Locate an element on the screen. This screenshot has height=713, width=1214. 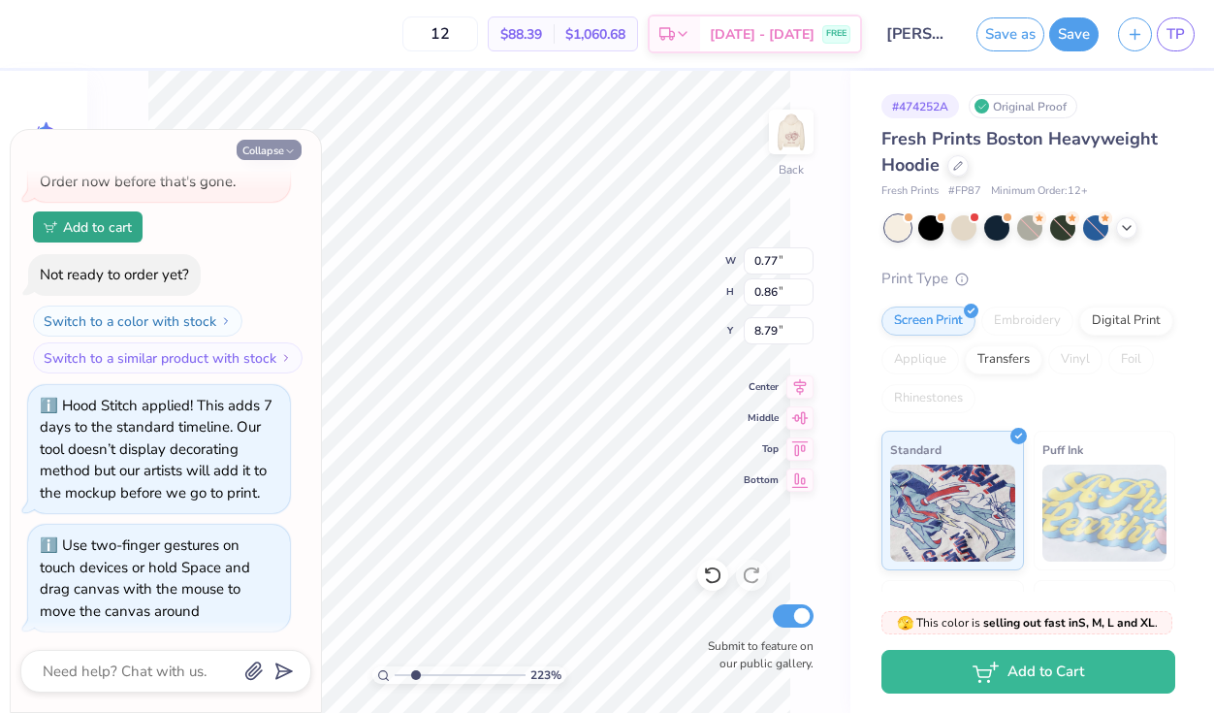
input: Untitled Design is located at coordinates (919, 34).